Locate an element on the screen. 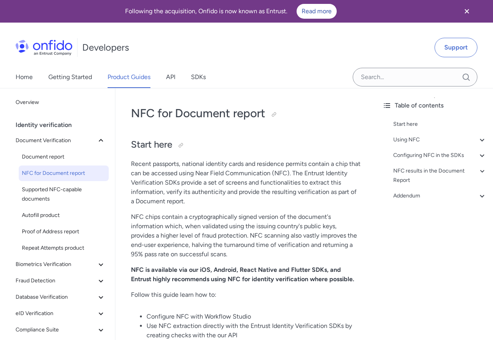  p: NFC chips contain a cryptographically signed version of the document's information which, when va... is located at coordinates (245, 236).